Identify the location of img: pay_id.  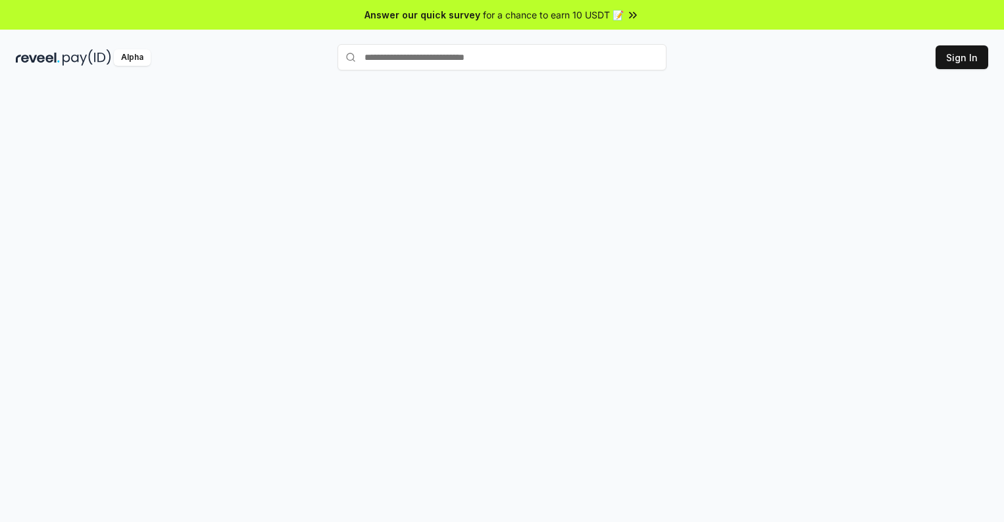
(87, 57).